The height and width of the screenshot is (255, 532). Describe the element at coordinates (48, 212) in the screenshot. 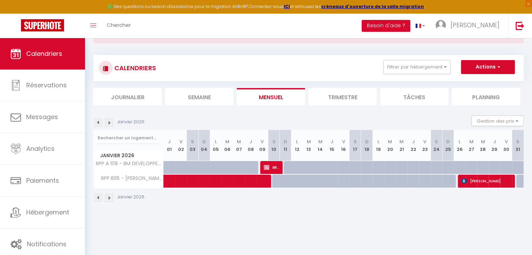

I see `span: Hébergement` at that location.